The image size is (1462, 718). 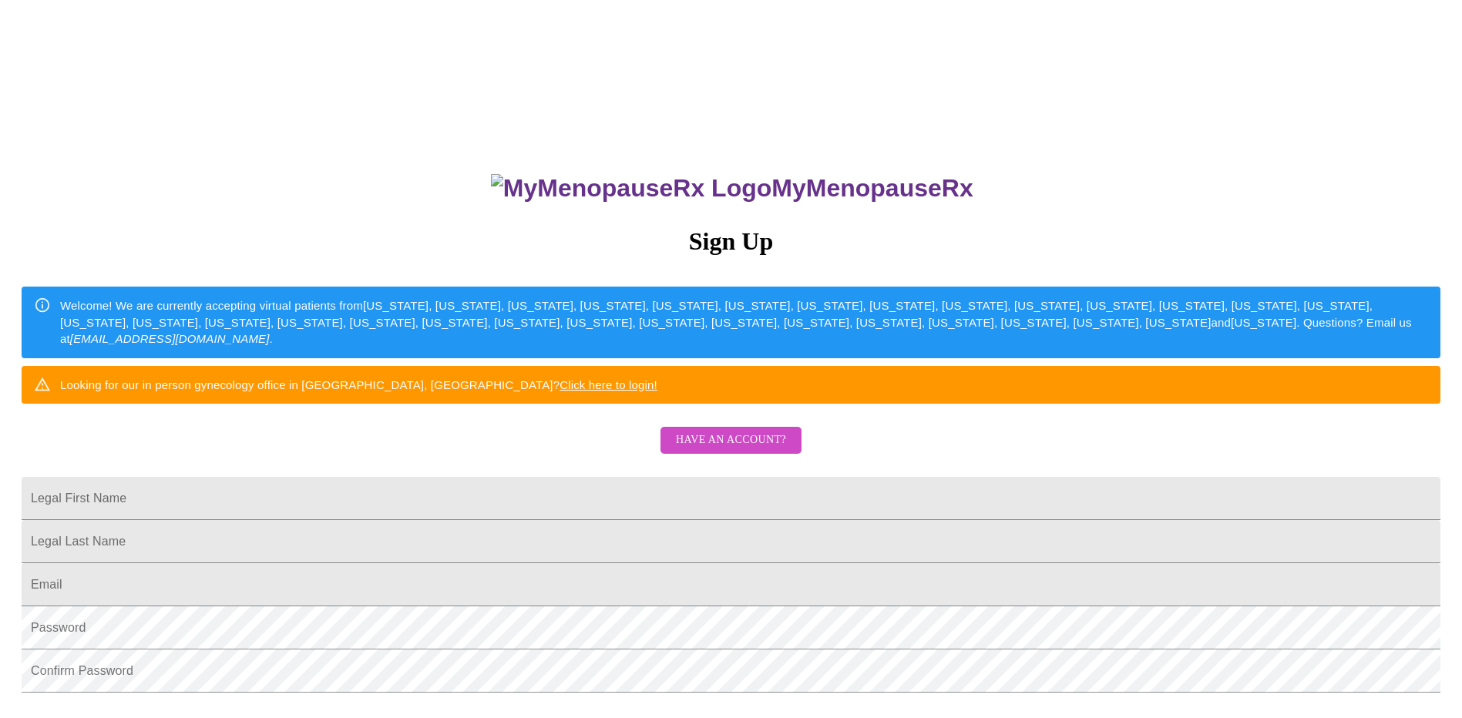 I want to click on span: Have an account?, so click(x=731, y=440).